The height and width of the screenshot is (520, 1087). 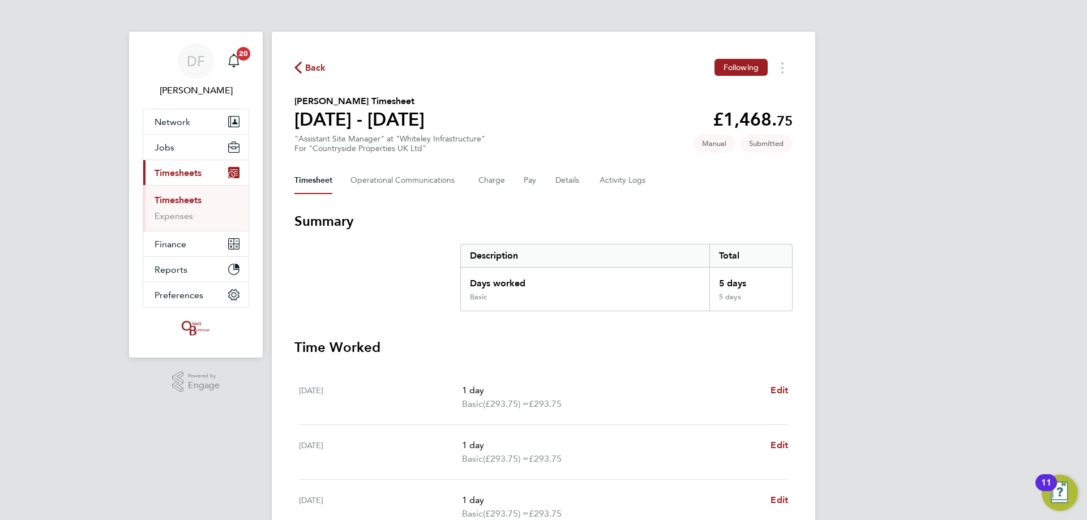 I want to click on span: Jobs, so click(x=164, y=147).